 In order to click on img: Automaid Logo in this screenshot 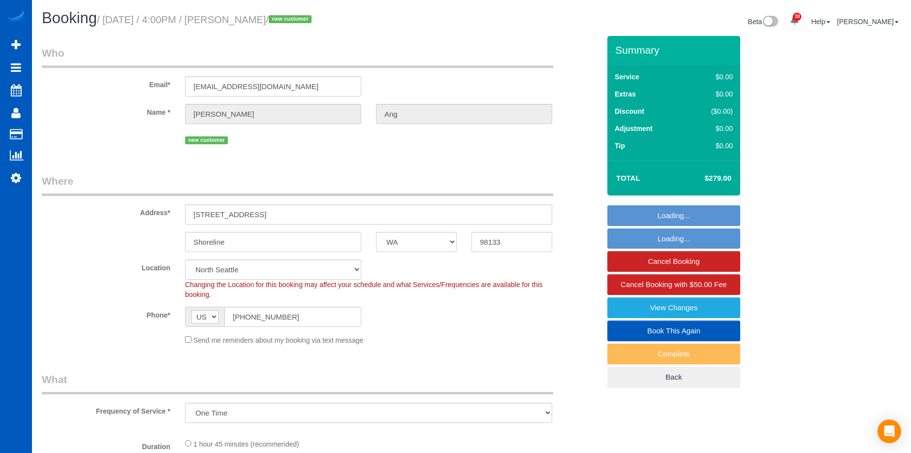, I will do `click(16, 17)`.